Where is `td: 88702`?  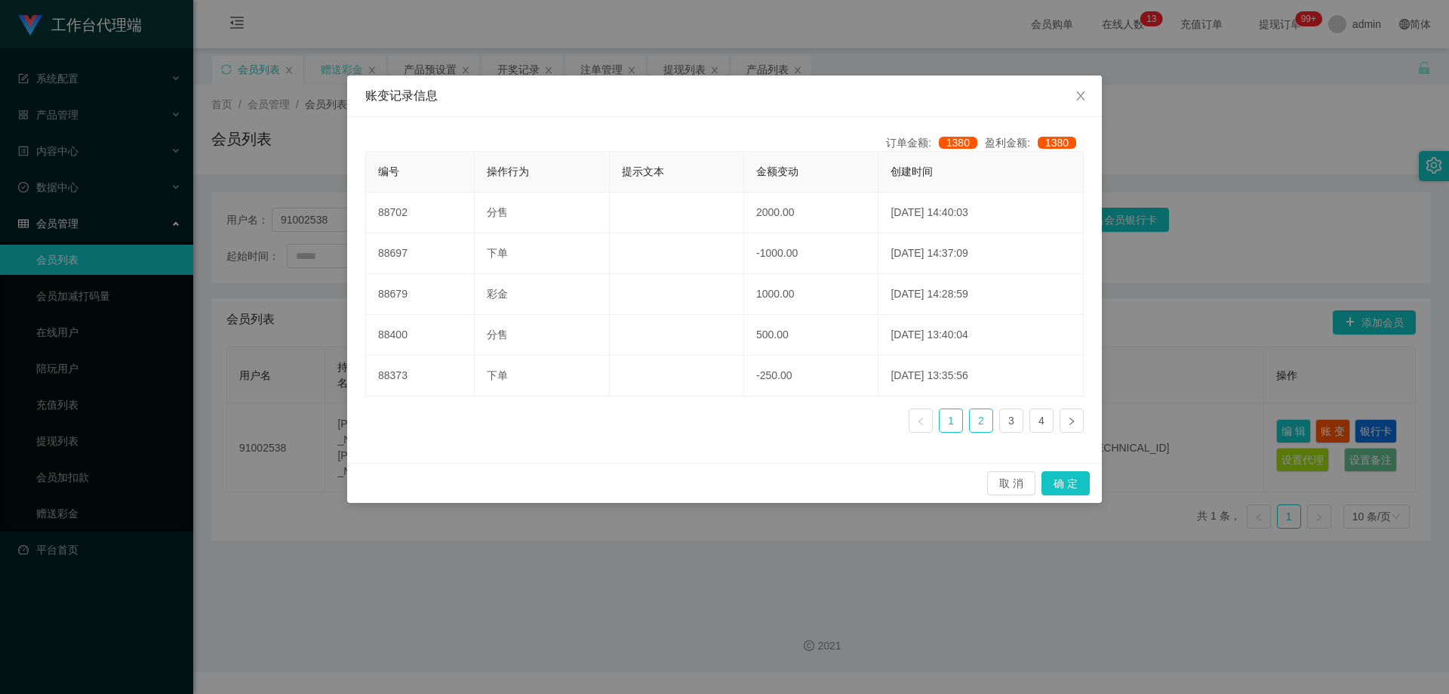 td: 88702 is located at coordinates (420, 213).